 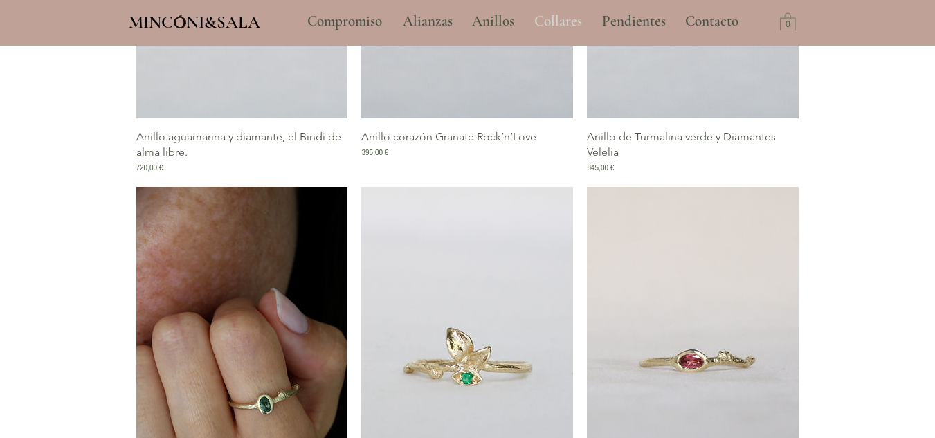 I want to click on span: 395,00 €, so click(x=374, y=152).